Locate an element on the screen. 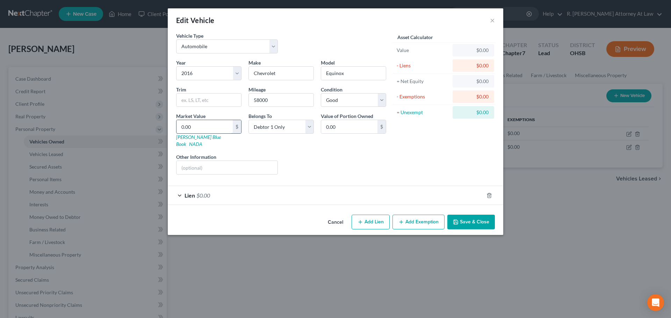 The height and width of the screenshot is (318, 671). button: Add Exemption is located at coordinates (418, 222).